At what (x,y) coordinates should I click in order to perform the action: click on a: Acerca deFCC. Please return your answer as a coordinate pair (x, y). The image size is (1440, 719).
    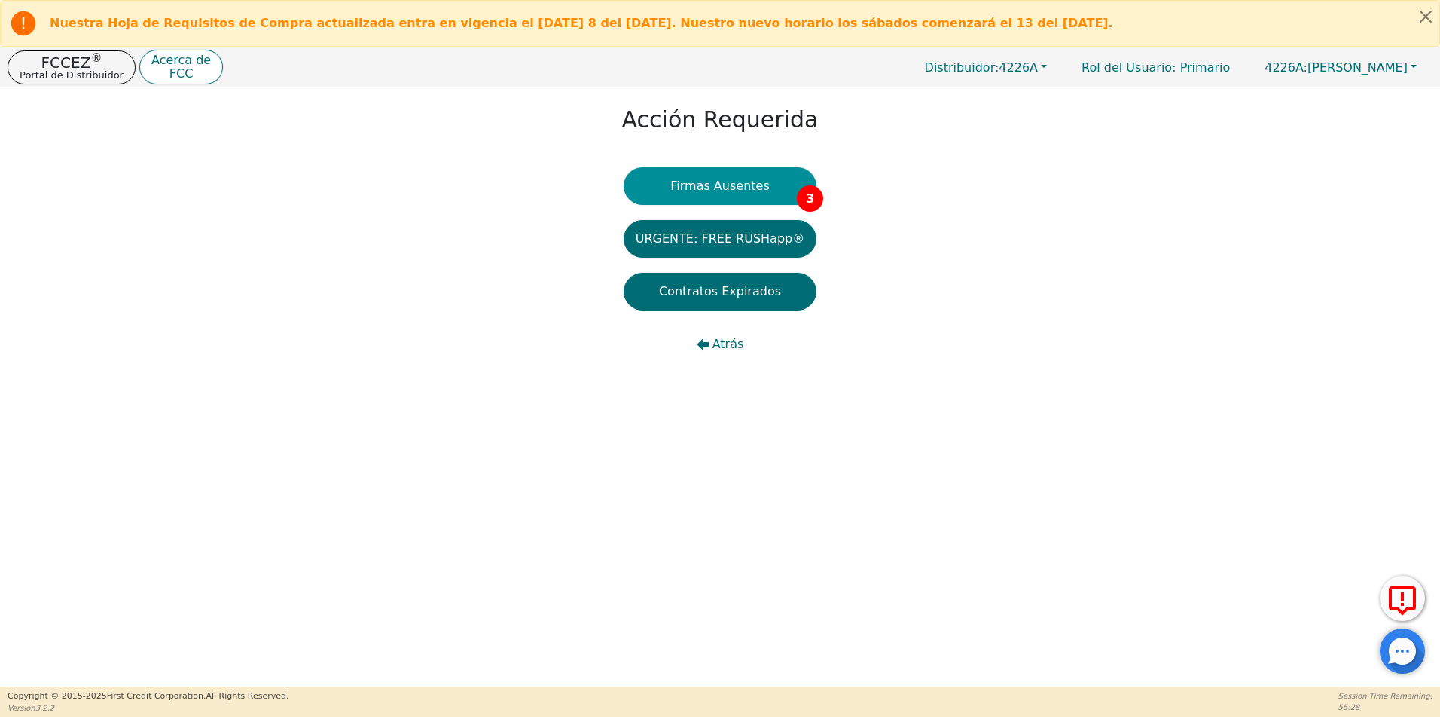
    Looking at the image, I should click on (181, 67).